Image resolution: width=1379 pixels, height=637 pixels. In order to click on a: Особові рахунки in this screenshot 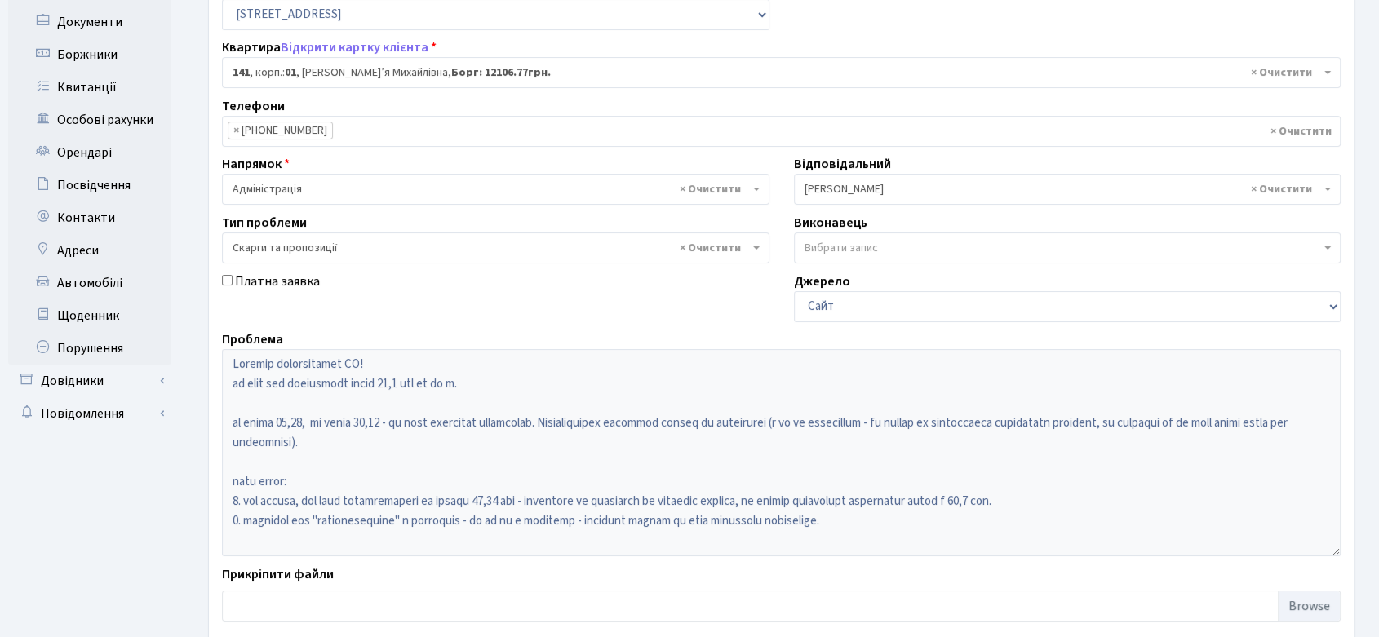, I will do `click(90, 120)`.